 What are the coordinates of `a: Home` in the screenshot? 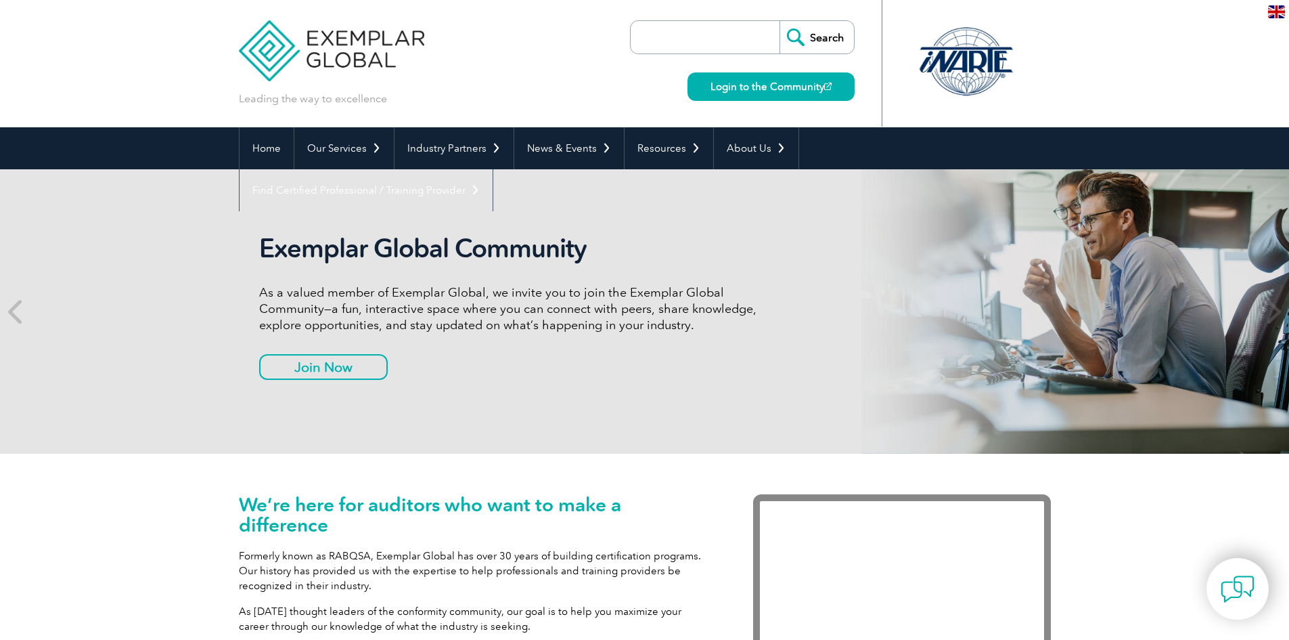 It's located at (267, 148).